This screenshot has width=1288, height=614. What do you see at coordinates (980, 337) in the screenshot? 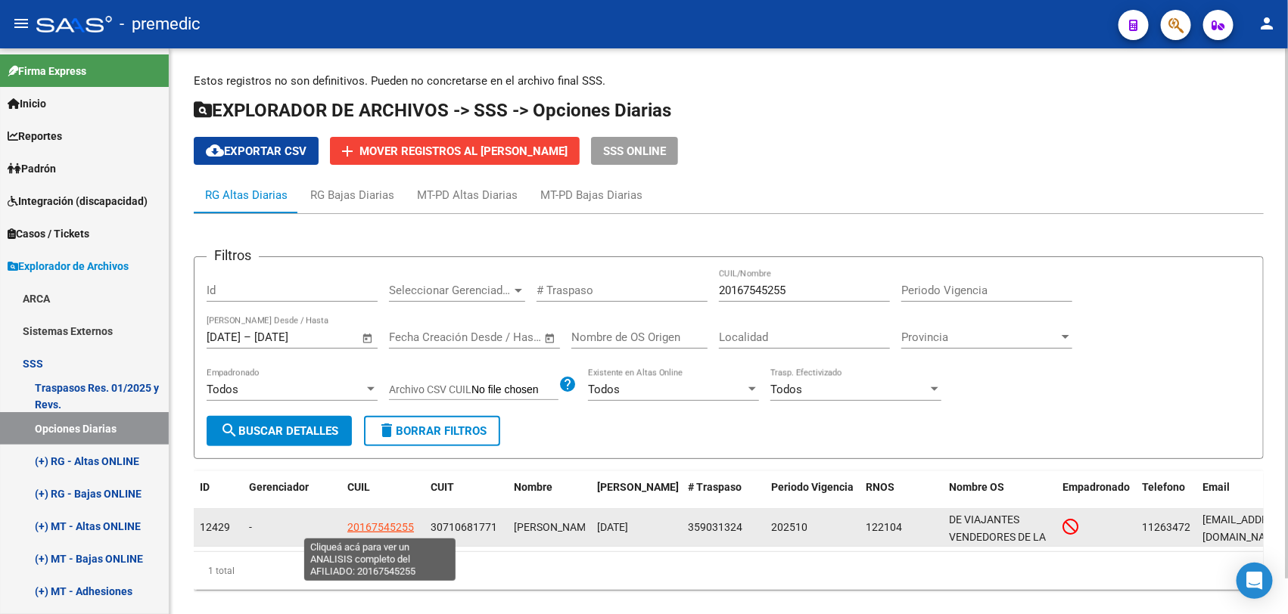
I see `span: Provincia` at bounding box center [980, 337].